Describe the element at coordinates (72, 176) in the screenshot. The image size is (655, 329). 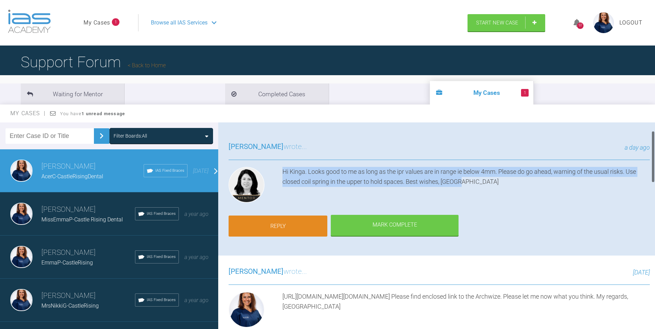
I see `span: AcerC-CastleRisingDental` at that location.